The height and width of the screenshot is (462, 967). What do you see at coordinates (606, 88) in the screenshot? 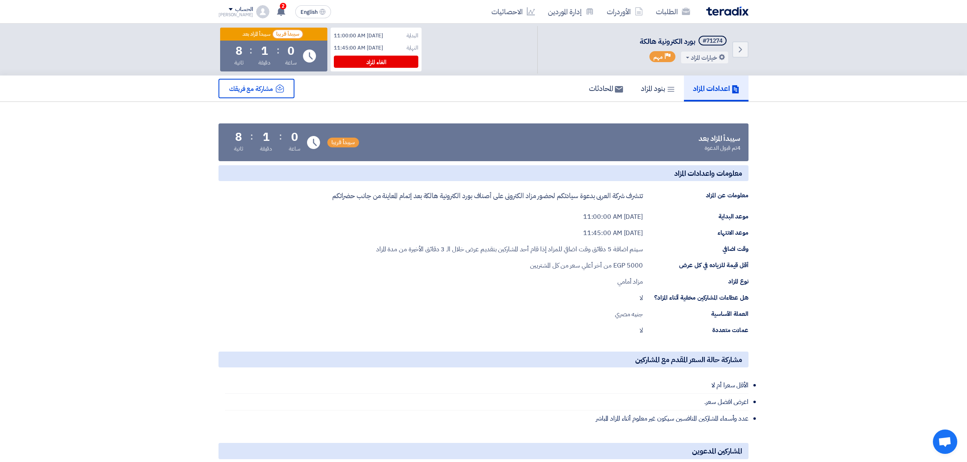
I see `h5: المحادثات` at bounding box center [606, 88].